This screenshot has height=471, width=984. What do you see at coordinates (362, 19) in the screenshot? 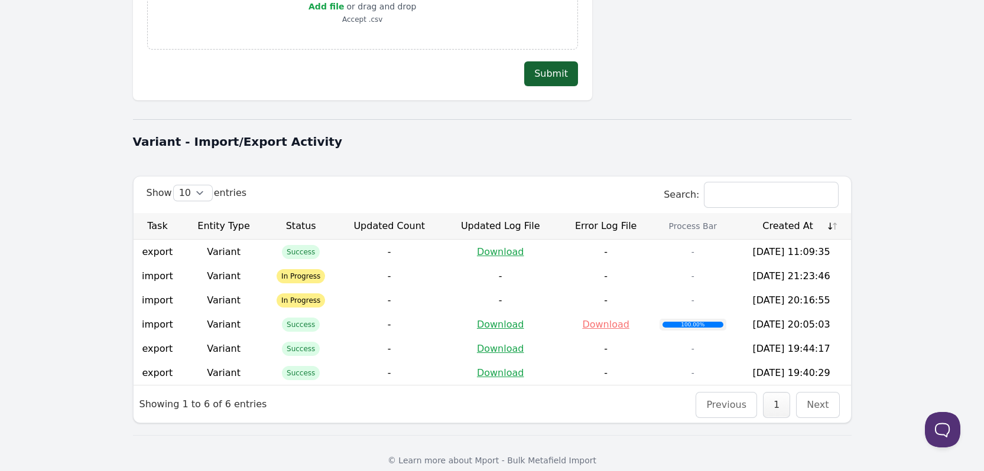
I see `p: Accept .csv` at bounding box center [362, 19].